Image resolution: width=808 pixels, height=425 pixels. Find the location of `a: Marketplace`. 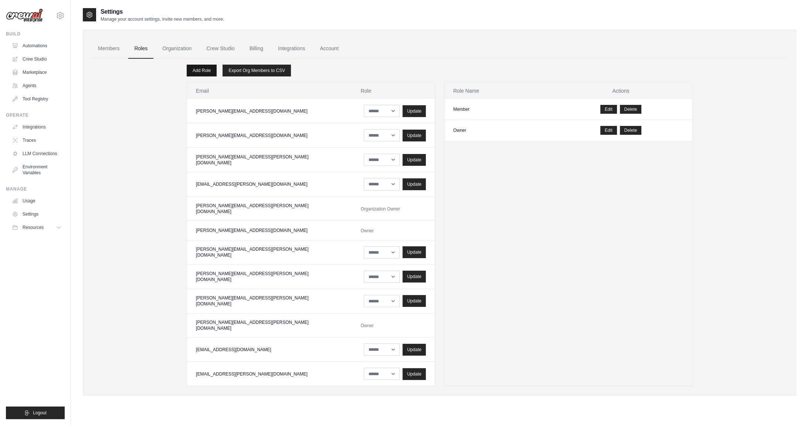

a: Marketplace is located at coordinates (37, 72).